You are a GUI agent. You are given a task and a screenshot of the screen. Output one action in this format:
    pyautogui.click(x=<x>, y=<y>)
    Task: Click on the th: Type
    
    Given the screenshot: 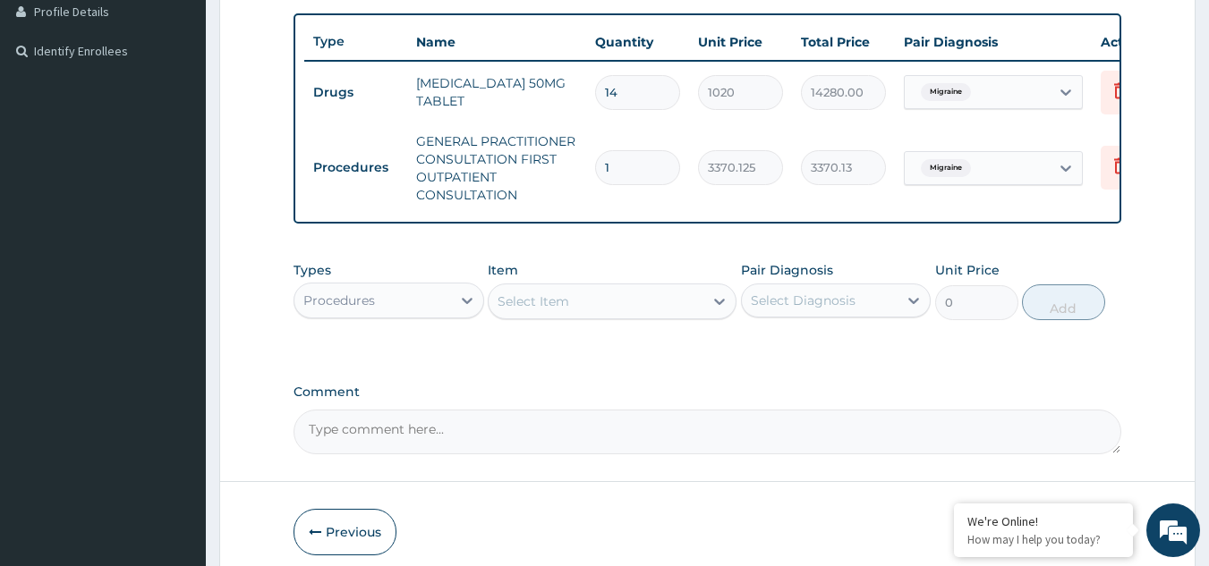 What is the action you would take?
    pyautogui.click(x=355, y=41)
    